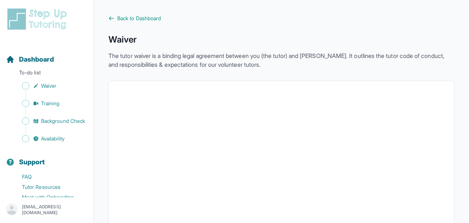 The image size is (469, 223). I want to click on button: Support, so click(47, 157).